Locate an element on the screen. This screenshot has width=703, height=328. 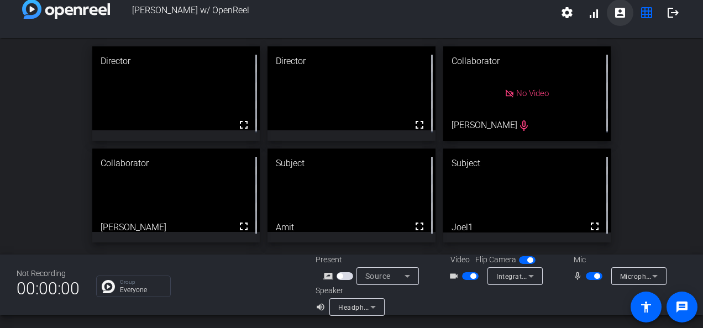
mat-icon: message is located at coordinates (682, 307).